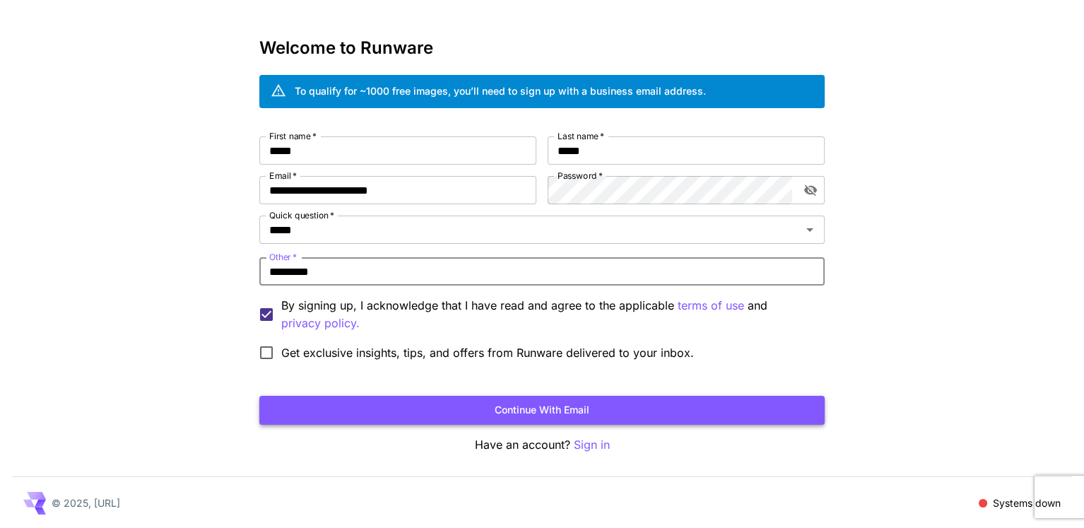 This screenshot has height=528, width=1084. Describe the element at coordinates (581, 136) in the screenshot. I see `label: Last name` at that location.